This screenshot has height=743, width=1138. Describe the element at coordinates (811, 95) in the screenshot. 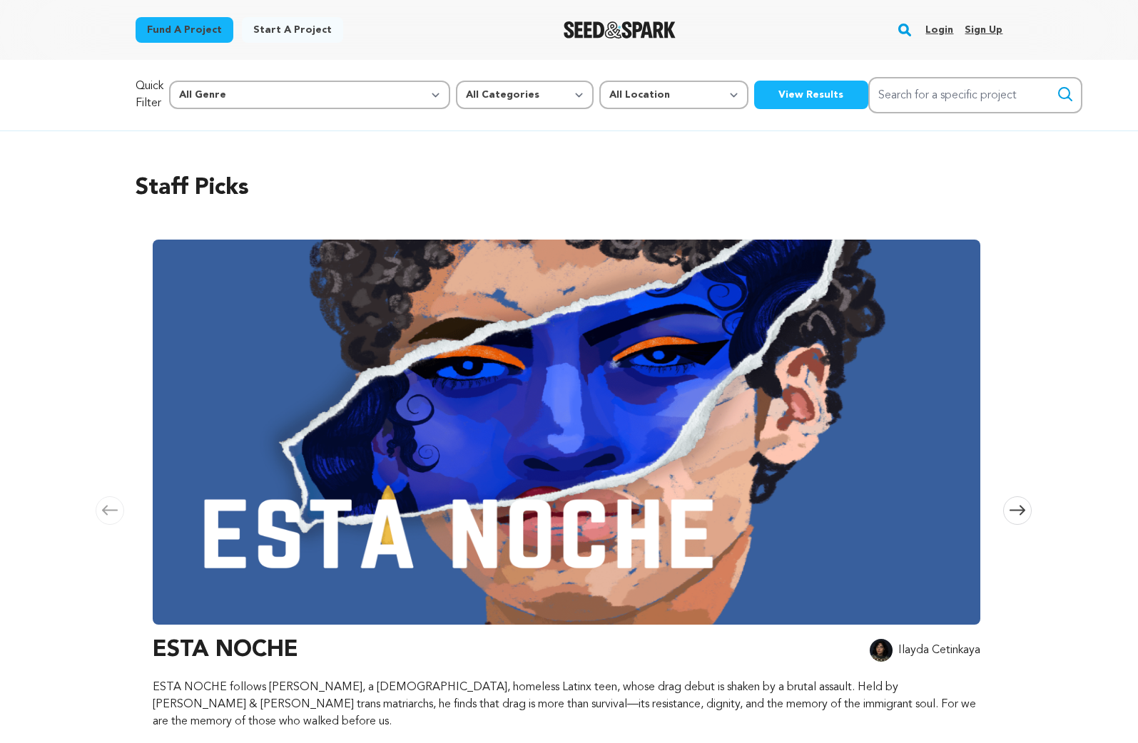

I see `button: View Results` at that location.